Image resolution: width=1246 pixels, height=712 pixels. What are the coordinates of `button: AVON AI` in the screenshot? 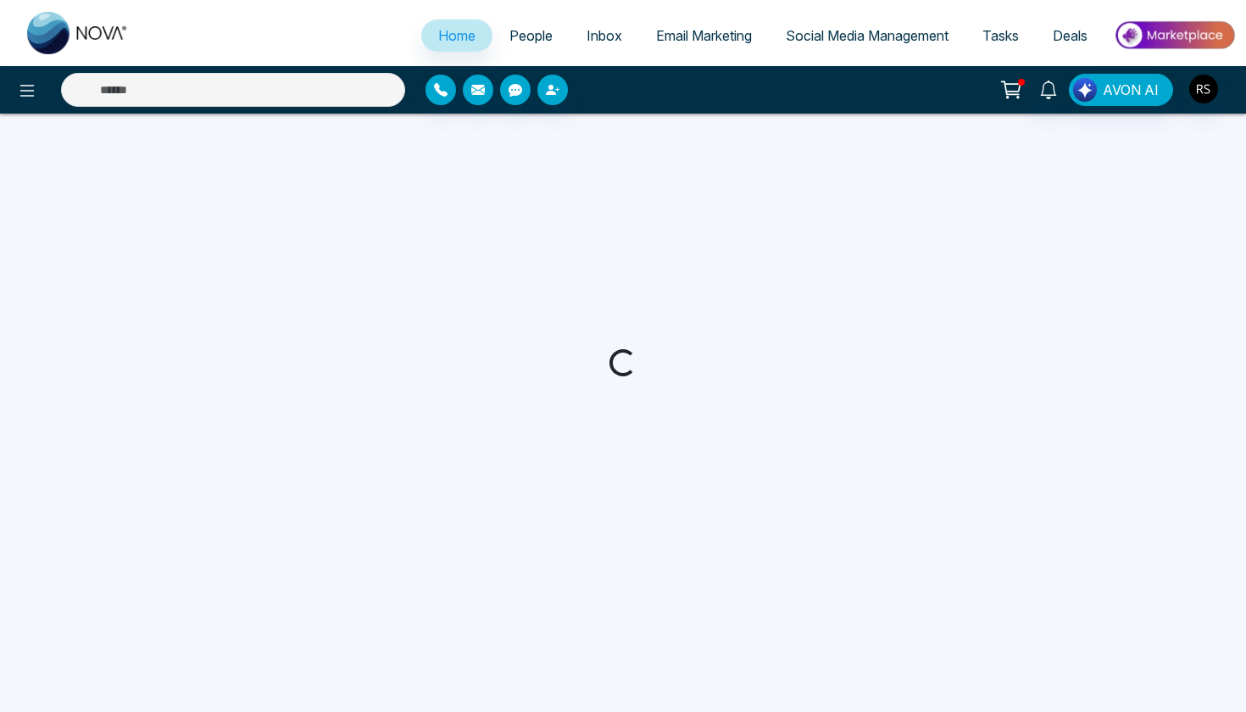 It's located at (1121, 90).